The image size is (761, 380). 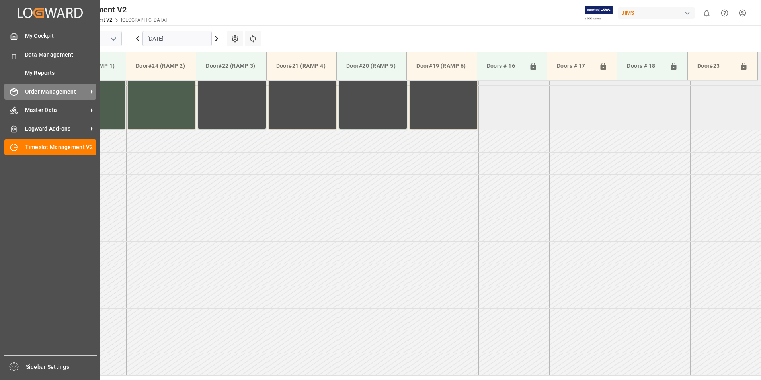 What do you see at coordinates (656, 13) in the screenshot?
I see `div: JIMS` at bounding box center [656, 13].